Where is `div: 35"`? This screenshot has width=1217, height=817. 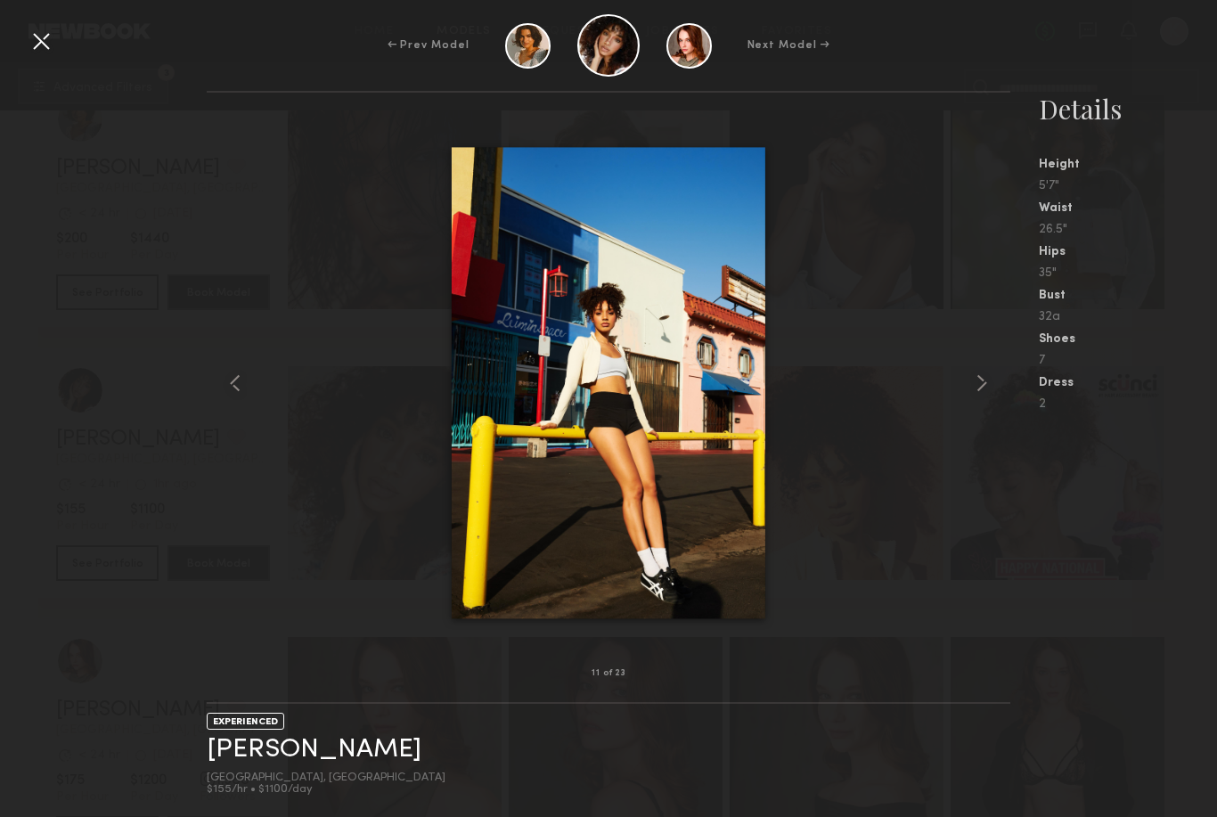
div: 35" is located at coordinates (1127, 273).